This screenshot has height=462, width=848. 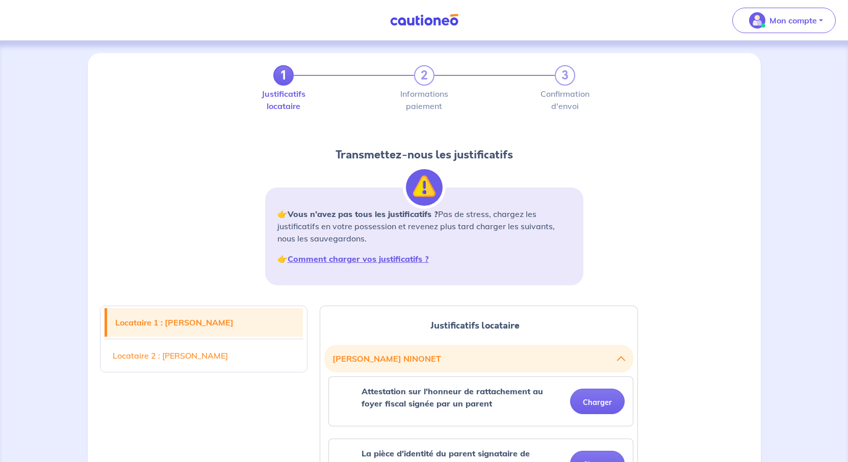 I want to click on img: illu_alert.svg, so click(x=424, y=188).